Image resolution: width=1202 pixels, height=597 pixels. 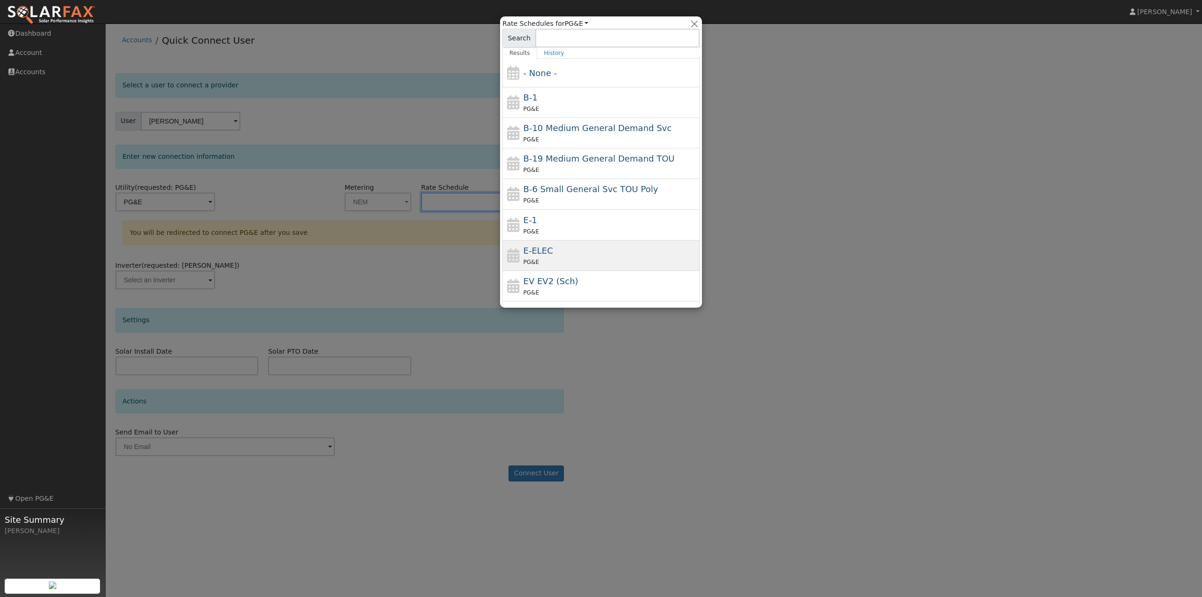 What do you see at coordinates (577, 23) in the screenshot?
I see `a: PG&E` at bounding box center [577, 23].